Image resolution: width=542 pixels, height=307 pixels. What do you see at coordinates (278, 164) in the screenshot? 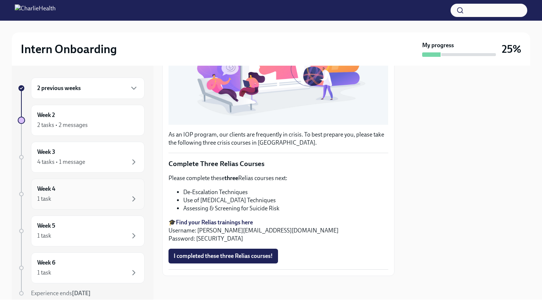
I see `p: Complete Three Relias Courses` at bounding box center [278, 164].